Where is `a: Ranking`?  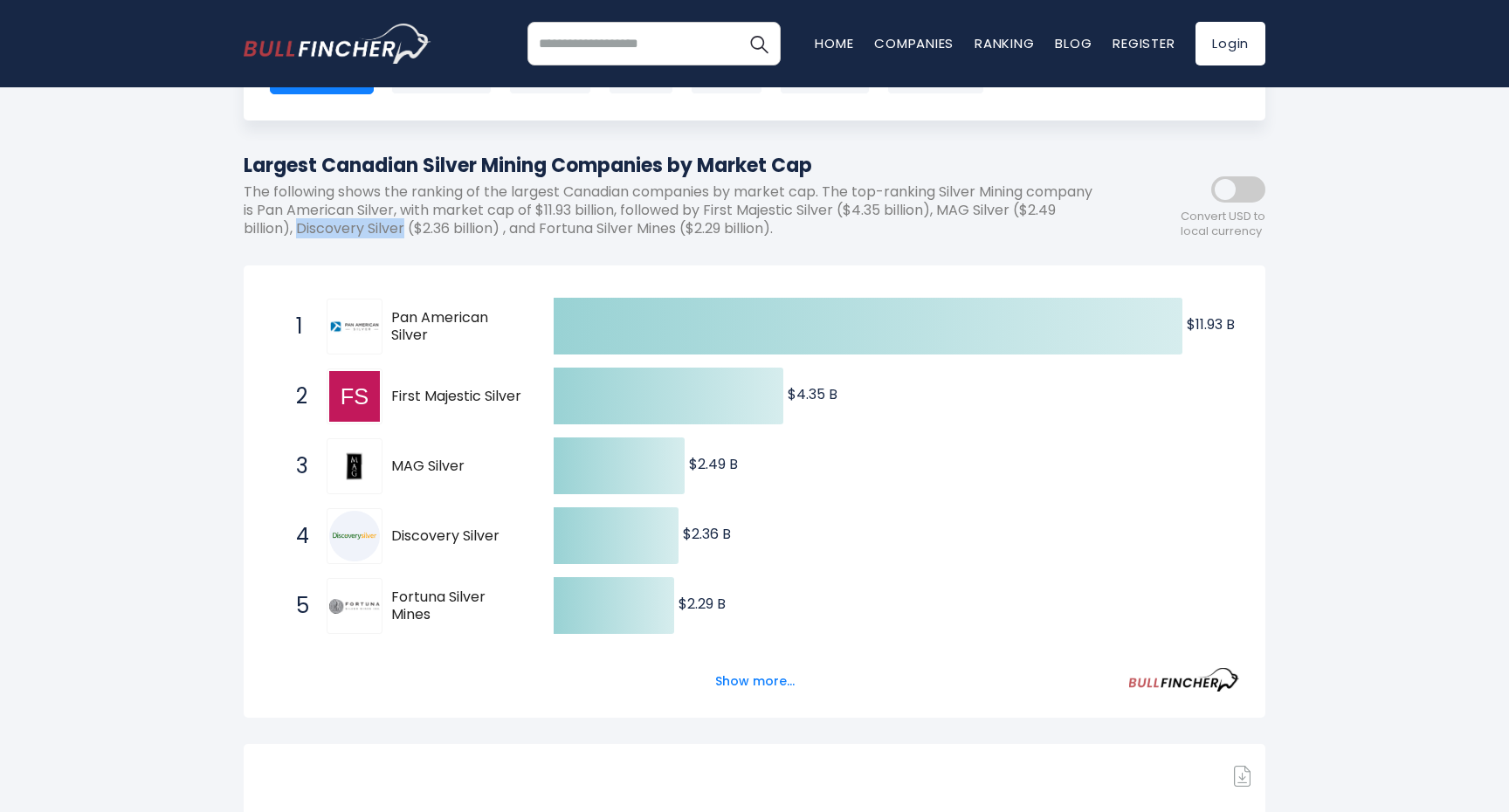 a: Ranking is located at coordinates (1004, 43).